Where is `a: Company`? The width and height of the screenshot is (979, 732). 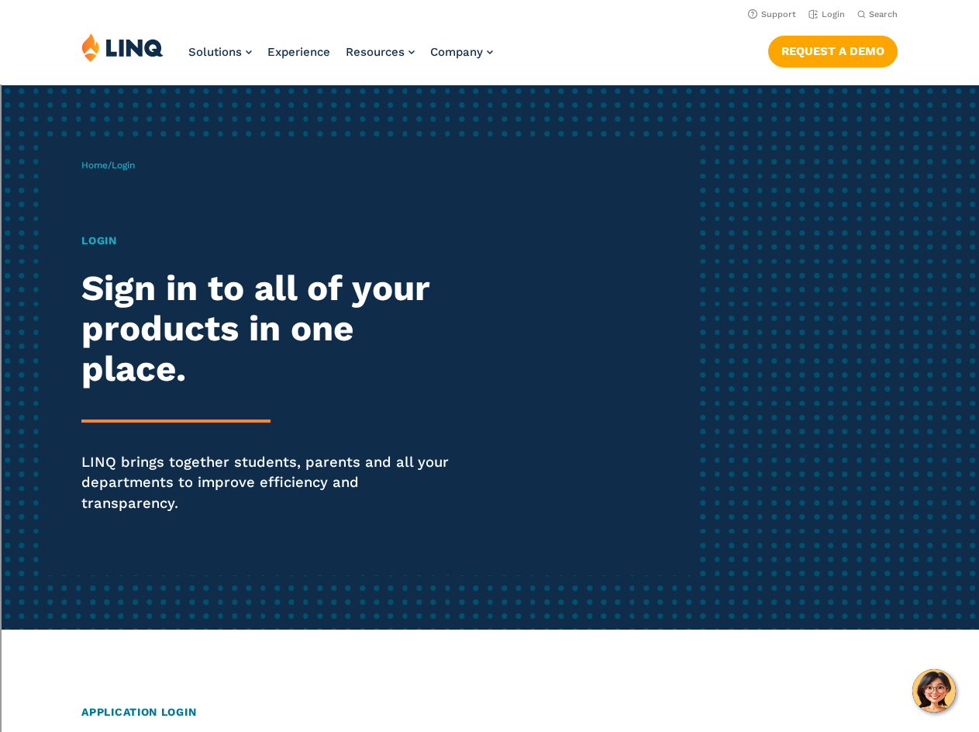 a: Company is located at coordinates (461, 52).